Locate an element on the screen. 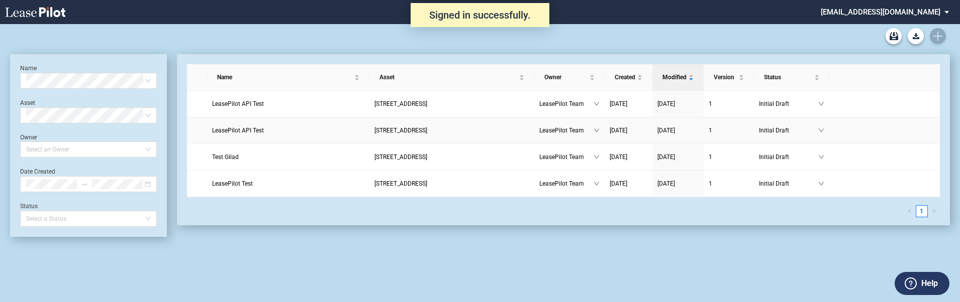 This screenshot has width=960, height=302. a: LeasePilot Test is located at coordinates (288, 184).